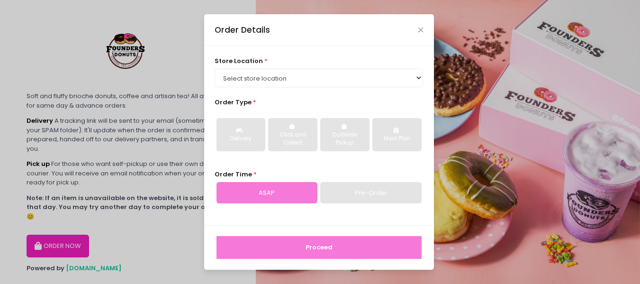 This screenshot has height=284, width=640. What do you see at coordinates (397, 139) in the screenshot?
I see `div: Meal Plan` at bounding box center [397, 139].